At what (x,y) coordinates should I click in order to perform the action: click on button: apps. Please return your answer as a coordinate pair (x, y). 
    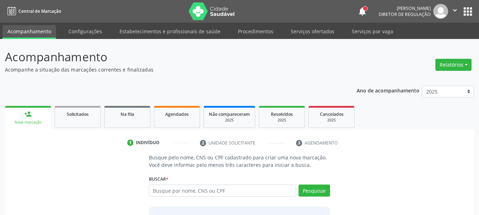
    Looking at the image, I should click on (468, 11).